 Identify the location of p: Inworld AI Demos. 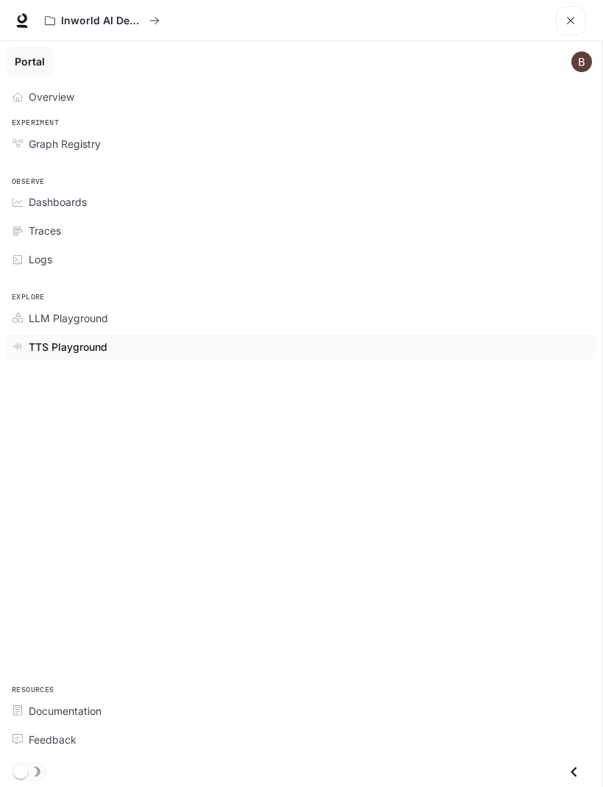
(102, 21).